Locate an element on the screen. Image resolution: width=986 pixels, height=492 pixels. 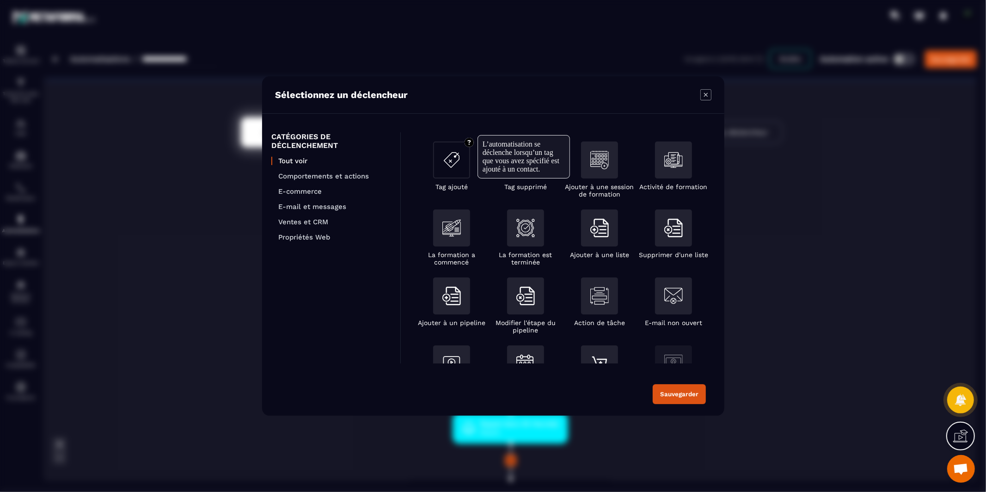
a: Ouvrir le chat is located at coordinates (961, 469).